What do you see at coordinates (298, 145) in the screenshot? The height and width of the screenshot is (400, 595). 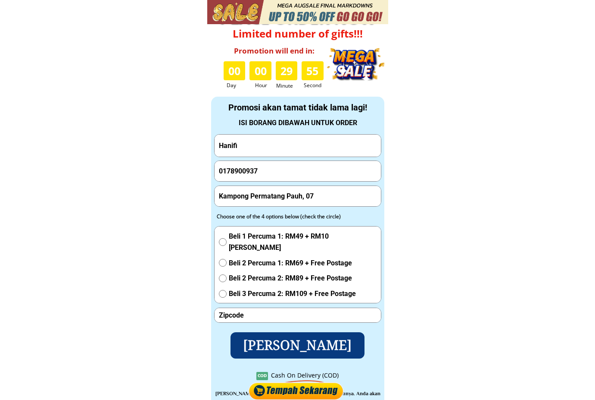 I see `input: Your Full Name/ Nama Penuh` at bounding box center [298, 145].